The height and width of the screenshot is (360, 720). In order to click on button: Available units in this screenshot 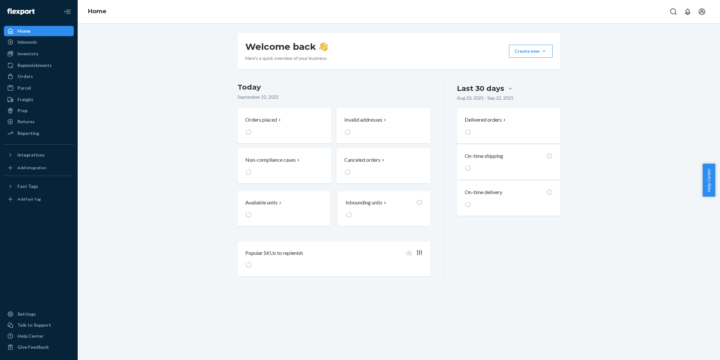, I will do `click(284, 209)`.